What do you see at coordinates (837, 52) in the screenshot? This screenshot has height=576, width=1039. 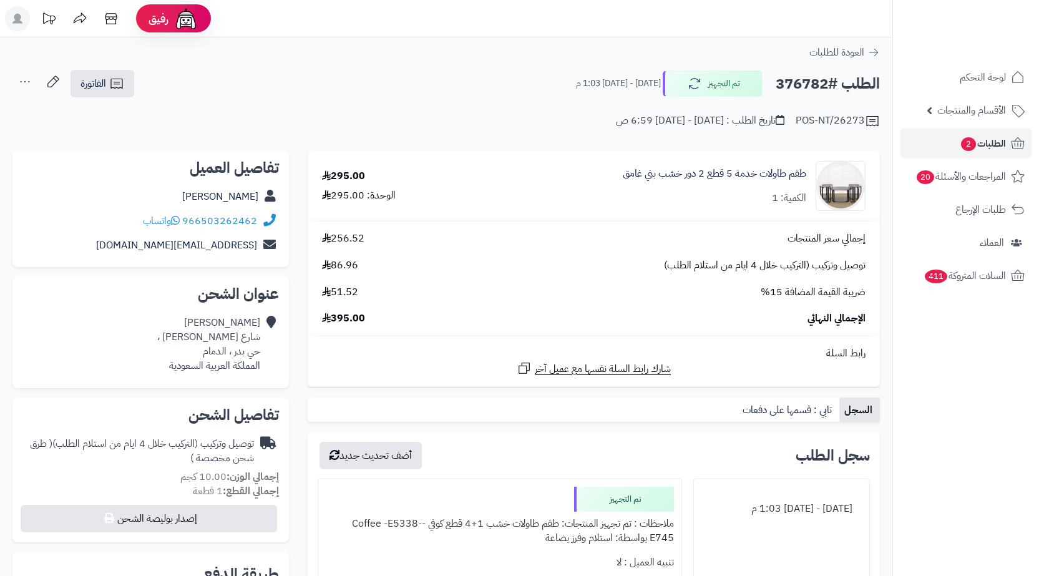 I see `span: العودة للطلبات` at bounding box center [837, 52].